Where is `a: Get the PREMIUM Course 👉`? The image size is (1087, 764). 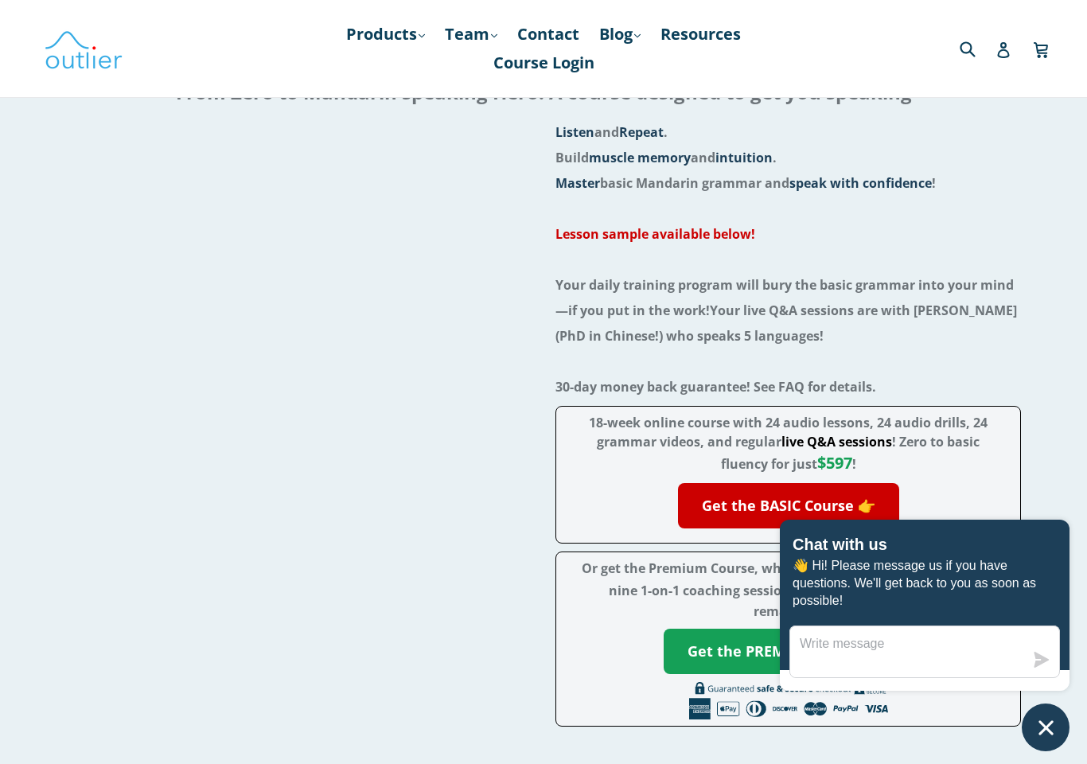 a: Get the PREMIUM Course 👉 is located at coordinates (788, 651).